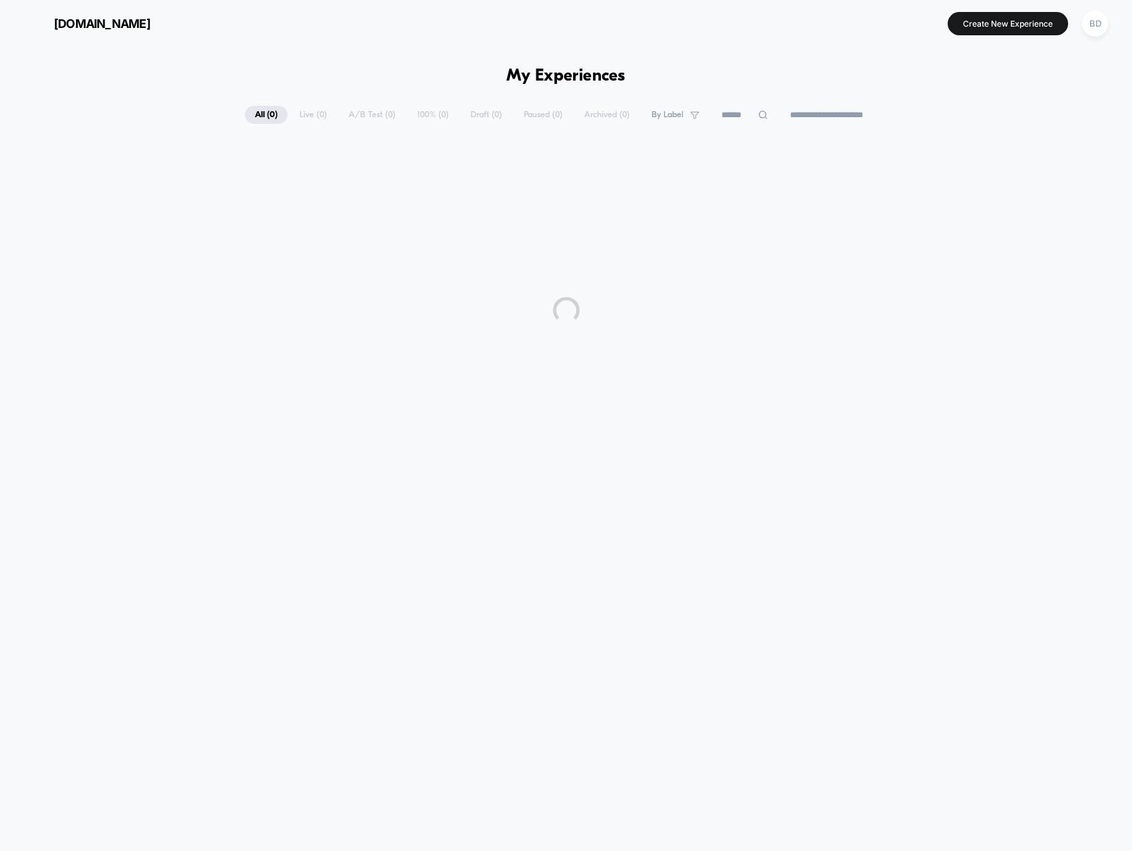 The width and height of the screenshot is (1132, 851). What do you see at coordinates (566, 76) in the screenshot?
I see `h1: My Experiences` at bounding box center [566, 76].